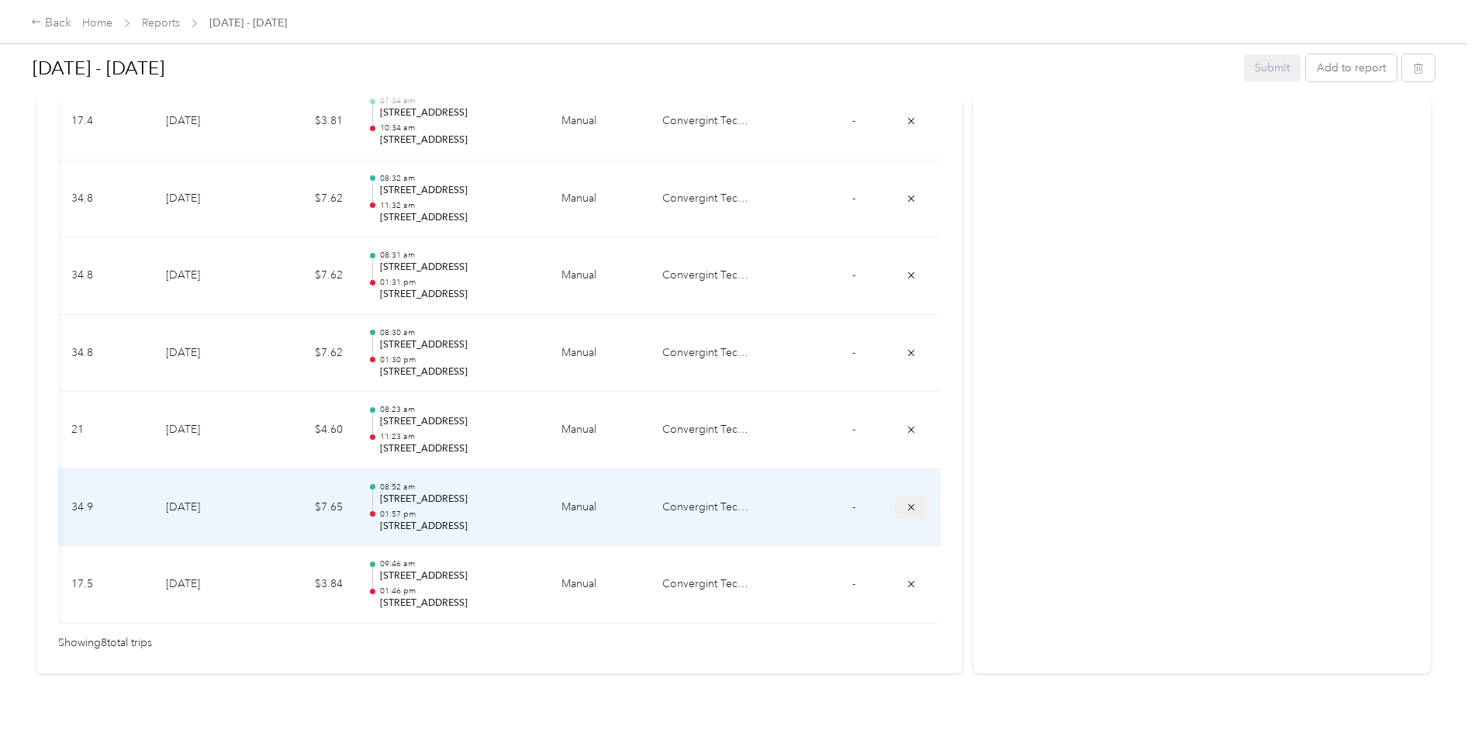 The width and height of the screenshot is (1475, 740). I want to click on p: 10:34 am, so click(458, 128).